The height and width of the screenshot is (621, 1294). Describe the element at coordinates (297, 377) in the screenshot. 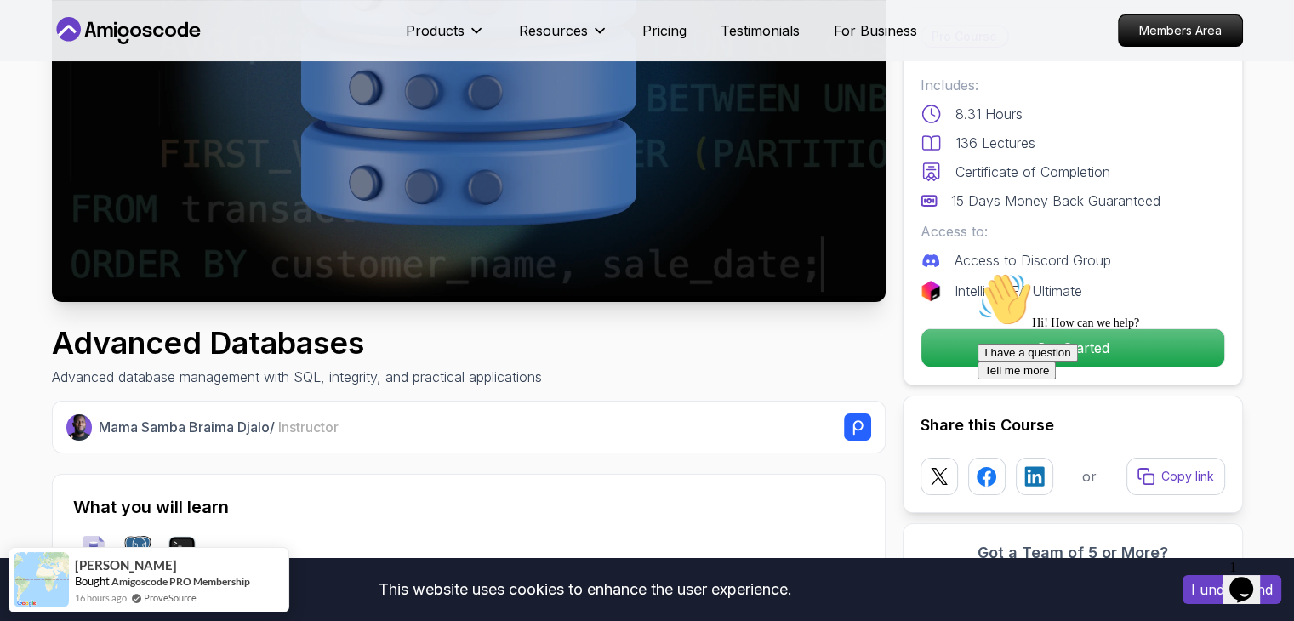

I see `p: Advanced database management with SQL, integrity, and practical applications` at that location.